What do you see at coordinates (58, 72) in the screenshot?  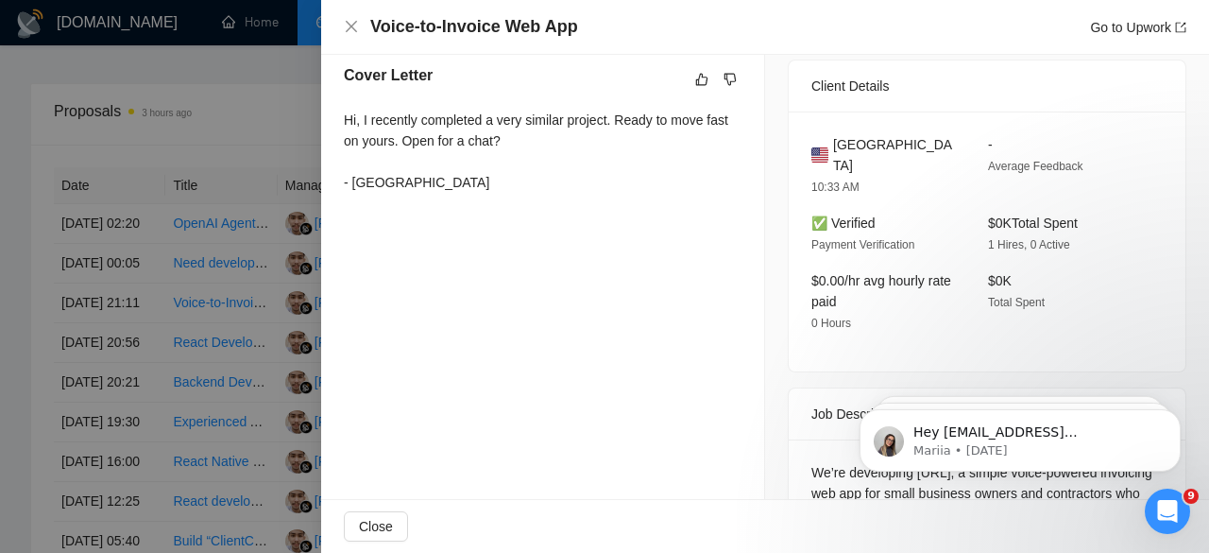 I see `img: Profile image for Mariia` at bounding box center [58, 72].